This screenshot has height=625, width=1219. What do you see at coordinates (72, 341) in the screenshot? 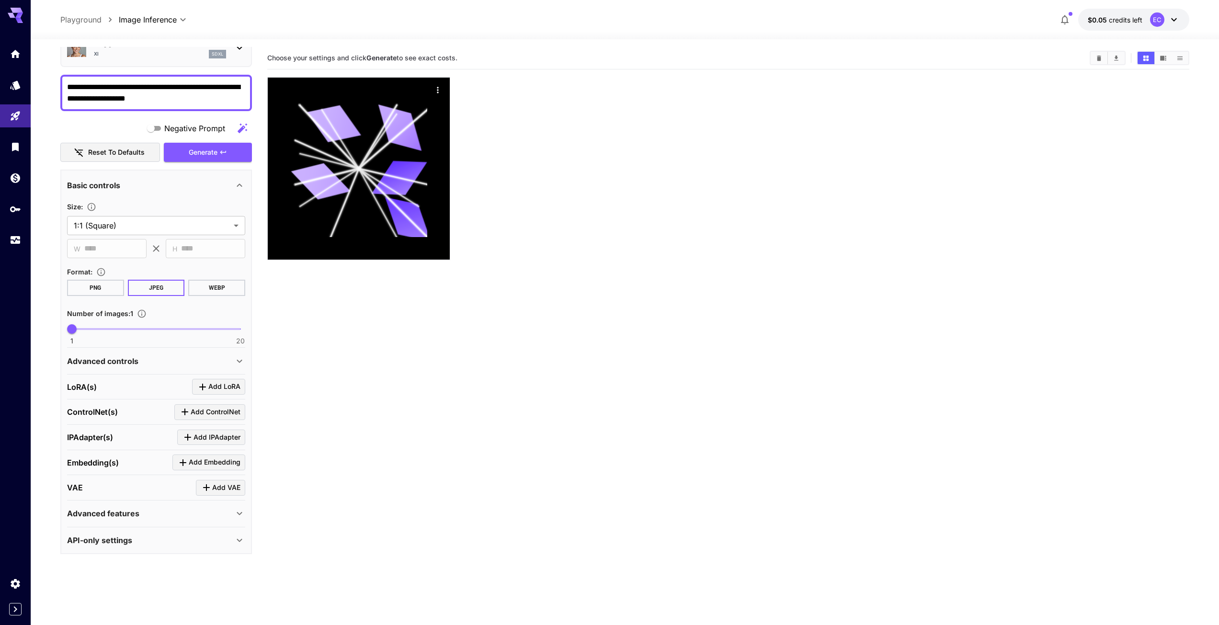
I see `span: 1` at bounding box center [72, 341].